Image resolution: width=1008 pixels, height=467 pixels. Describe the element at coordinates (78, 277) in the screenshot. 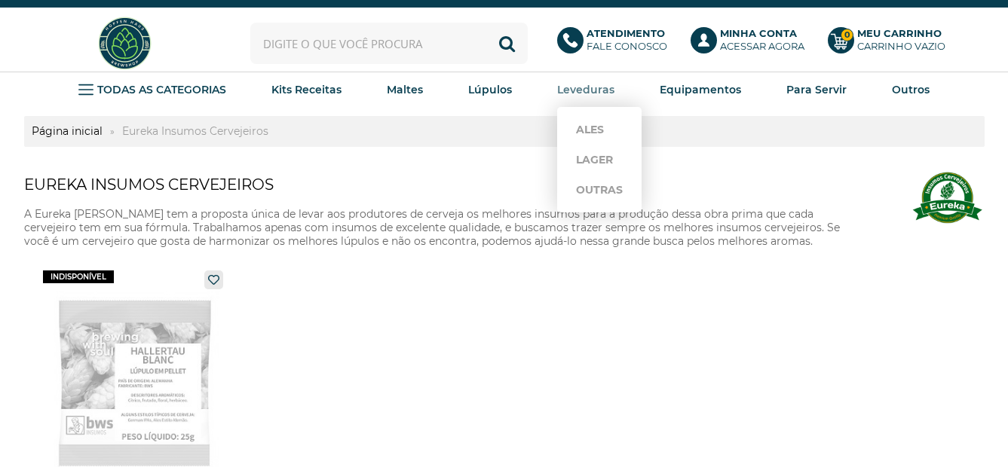

I see `span: indisponível` at that location.